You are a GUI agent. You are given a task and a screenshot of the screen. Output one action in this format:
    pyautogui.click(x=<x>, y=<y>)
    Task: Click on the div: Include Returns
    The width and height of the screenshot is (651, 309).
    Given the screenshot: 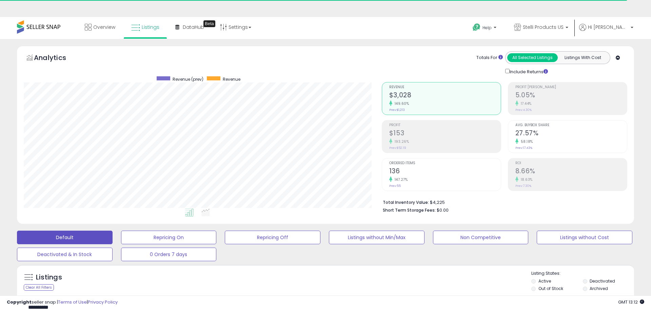 What is the action you would take?
    pyautogui.click(x=528, y=71)
    